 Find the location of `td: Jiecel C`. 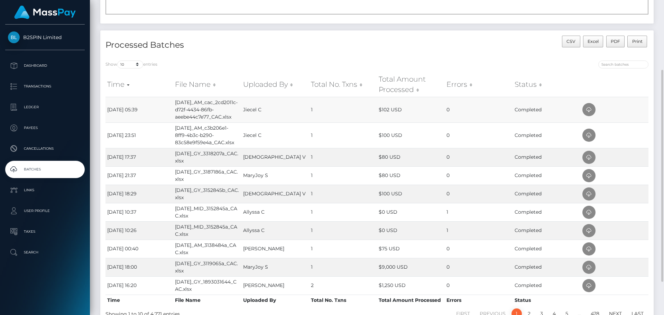

td: Jiecel C is located at coordinates (275, 110).